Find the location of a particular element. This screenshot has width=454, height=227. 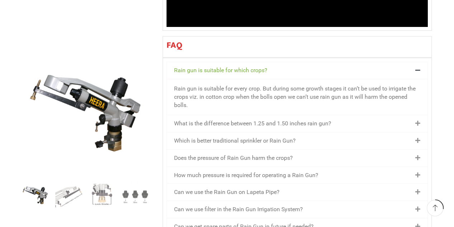

div: How much pressure is required for operating a Rain Gun? is located at coordinates (297, 175).